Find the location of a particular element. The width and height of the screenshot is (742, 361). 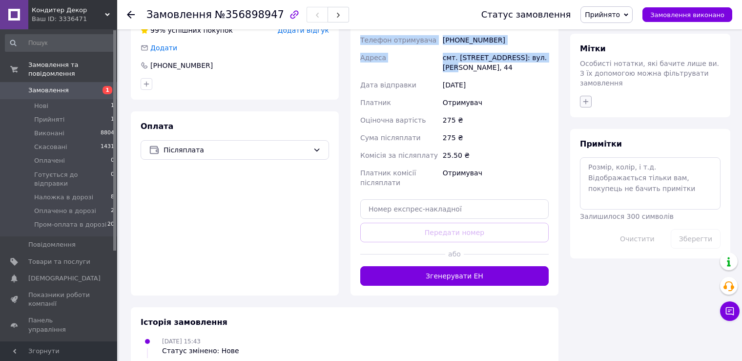

button: Згенерувати ЕН is located at coordinates (455, 276).